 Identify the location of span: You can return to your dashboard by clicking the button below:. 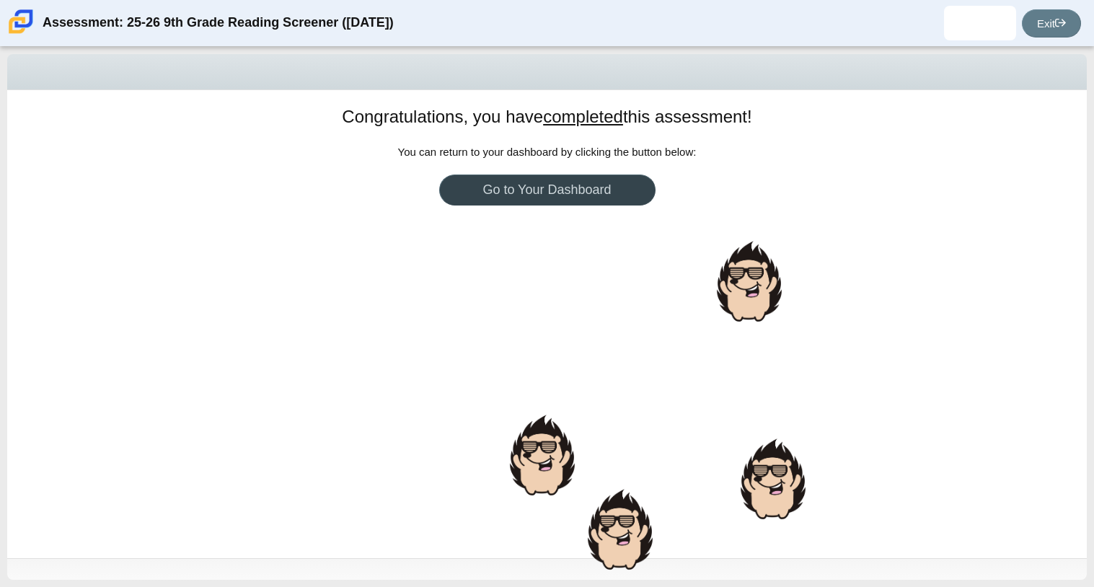
(548, 151).